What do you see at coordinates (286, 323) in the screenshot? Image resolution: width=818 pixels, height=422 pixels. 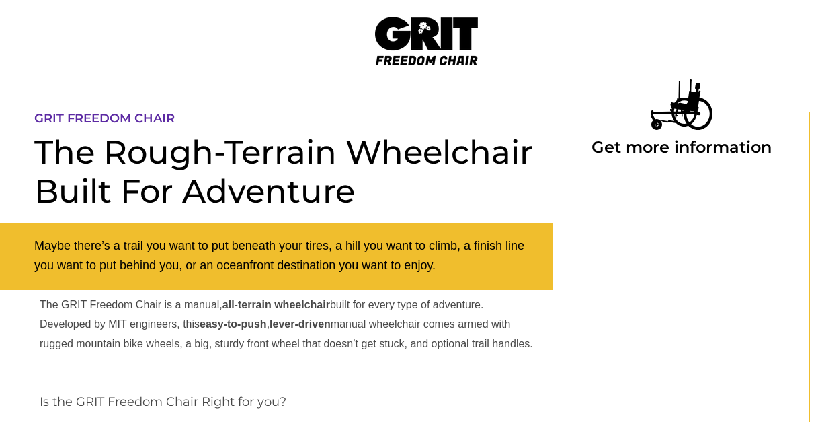 I see `span: The GRIT Freedom Chair is a manual, built for every type of adventure. Developed by MIT engineers...` at bounding box center [286, 323].